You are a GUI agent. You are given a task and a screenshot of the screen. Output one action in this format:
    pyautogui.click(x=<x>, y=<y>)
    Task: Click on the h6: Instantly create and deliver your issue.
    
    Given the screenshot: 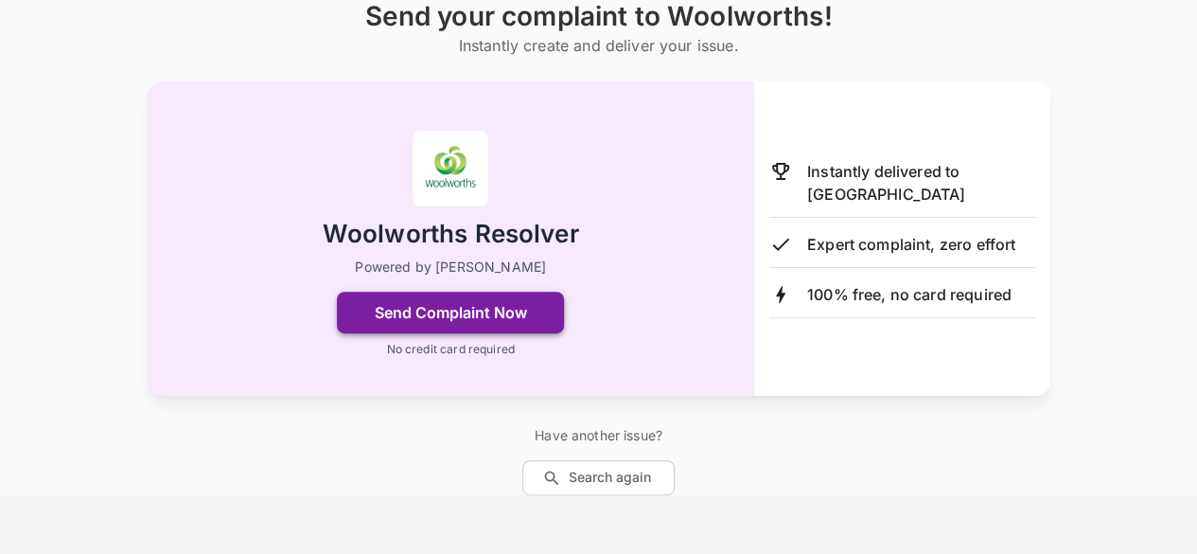 What is the action you would take?
    pyautogui.click(x=598, y=45)
    